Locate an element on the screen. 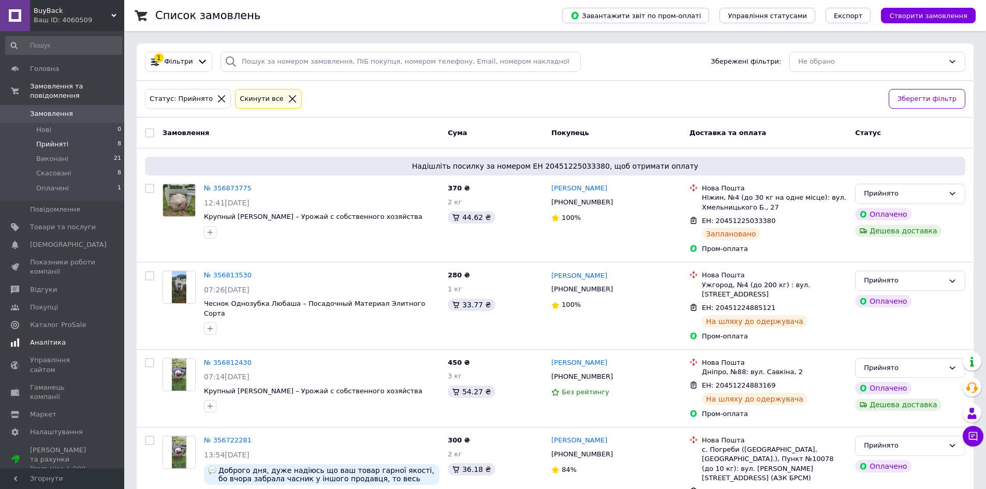 The height and width of the screenshot is (489, 986). span: Виконані is located at coordinates (52, 159).